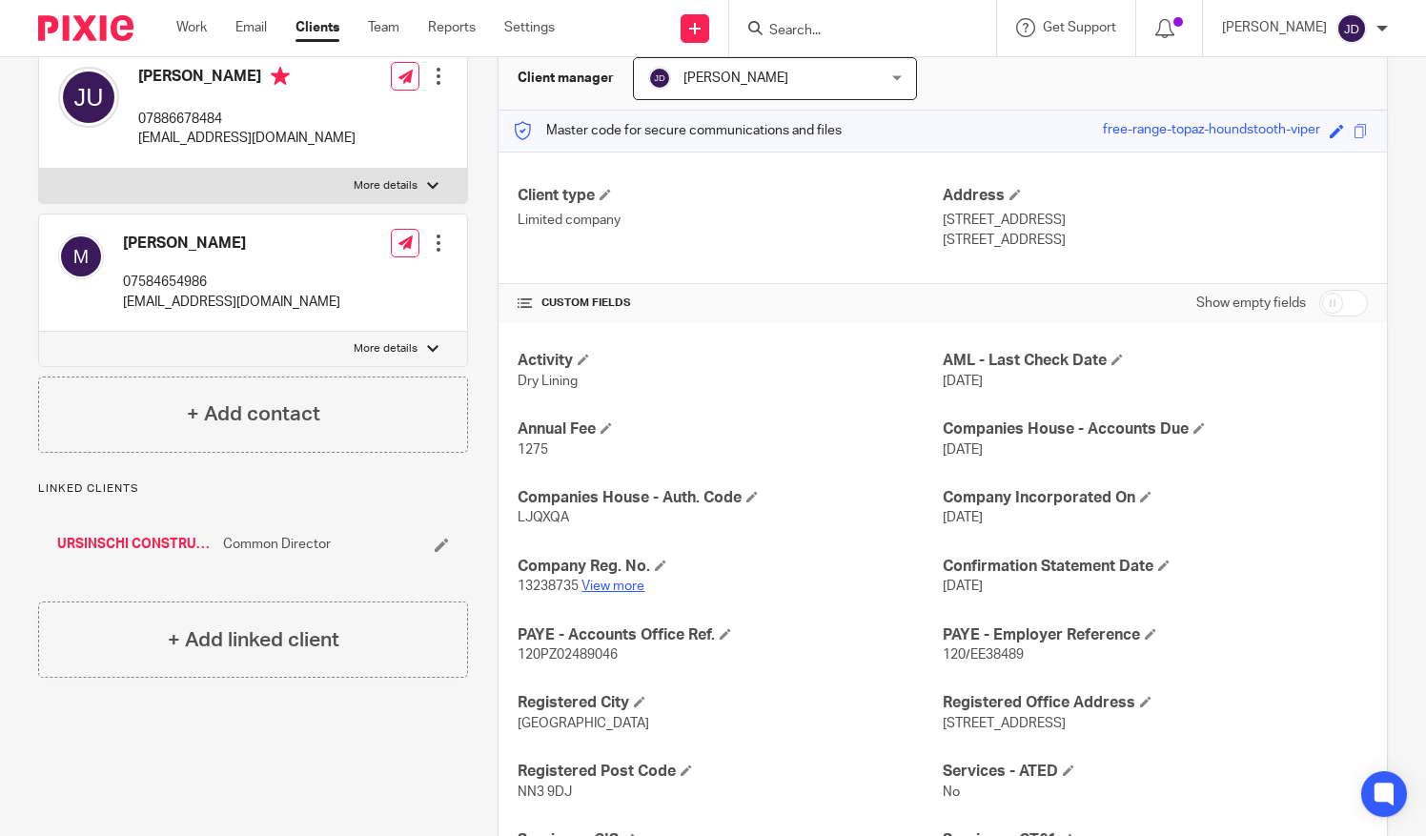 The height and width of the screenshot is (836, 1426). Describe the element at coordinates (613, 586) in the screenshot. I see `a: View more` at that location.